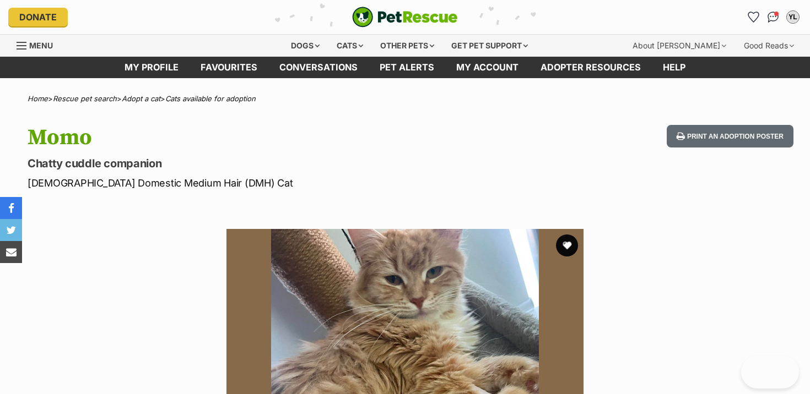  Describe the element at coordinates (674, 67) in the screenshot. I see `a: Help` at that location.